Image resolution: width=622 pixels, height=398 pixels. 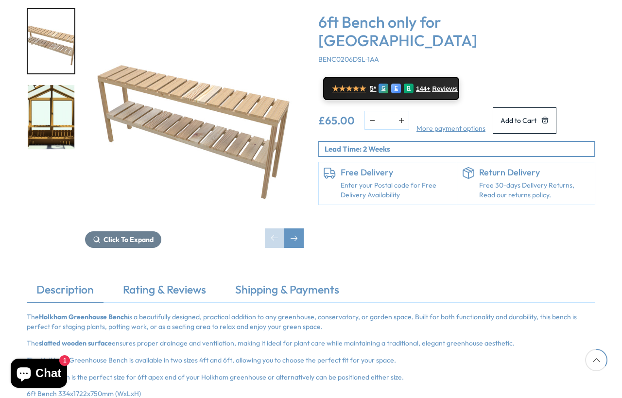 I want to click on p: The ensures proper drainage and ventilation, making it ideal for plant care while maintaining a t..., so click(x=311, y=344).